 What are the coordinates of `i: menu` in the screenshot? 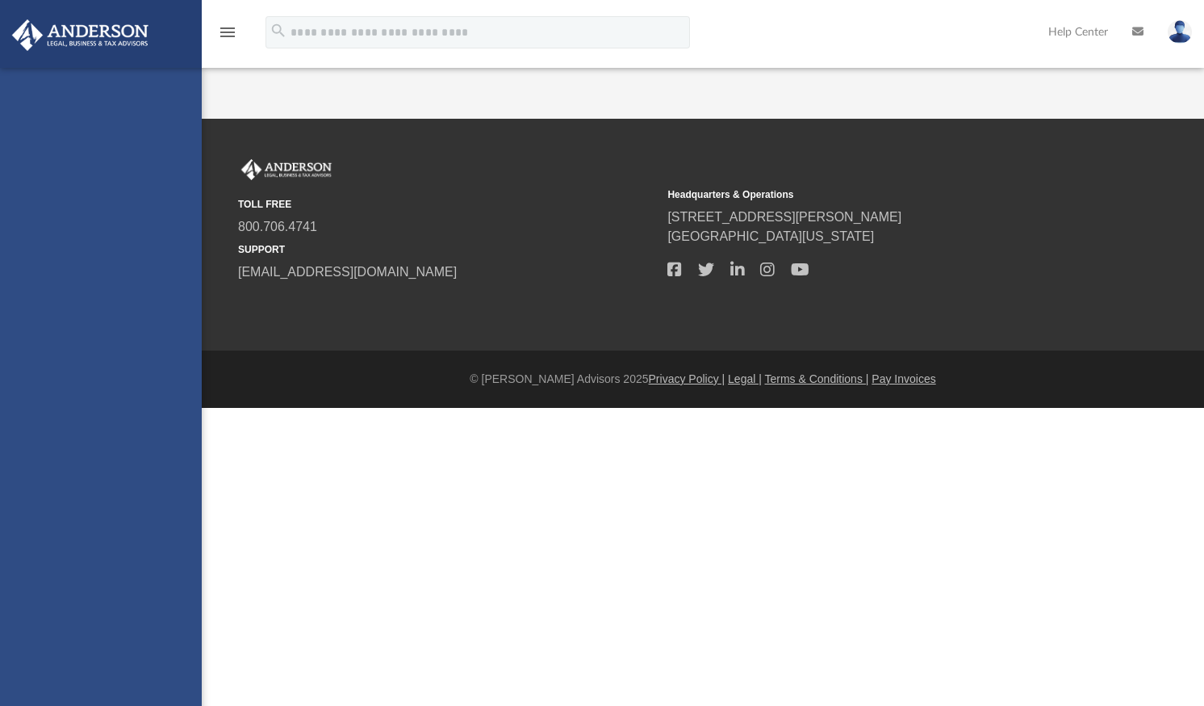 It's located at (228, 32).